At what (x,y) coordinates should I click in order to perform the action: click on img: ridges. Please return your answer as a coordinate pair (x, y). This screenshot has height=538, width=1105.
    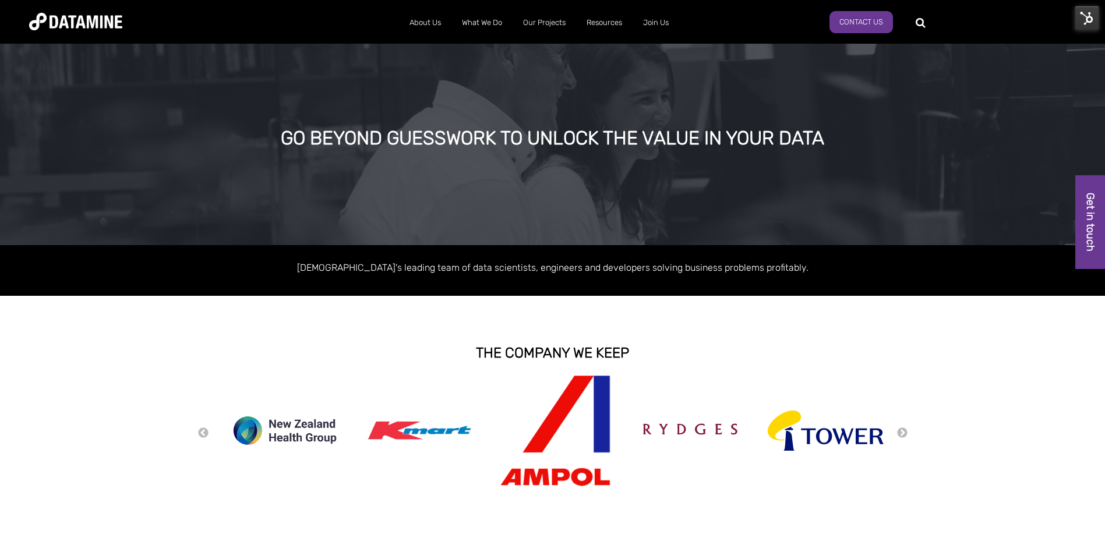
    Looking at the image, I should click on (690, 431).